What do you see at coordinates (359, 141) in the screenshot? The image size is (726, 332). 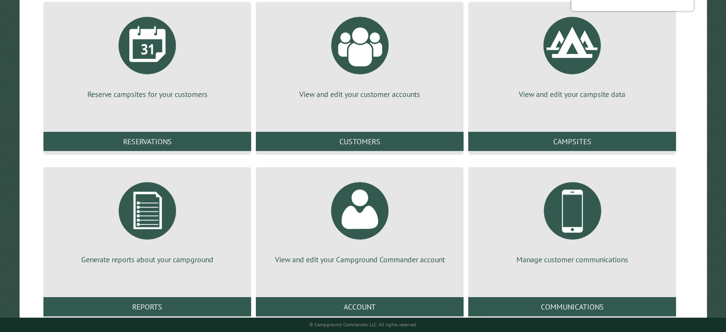 I see `a: Customers` at bounding box center [359, 141].